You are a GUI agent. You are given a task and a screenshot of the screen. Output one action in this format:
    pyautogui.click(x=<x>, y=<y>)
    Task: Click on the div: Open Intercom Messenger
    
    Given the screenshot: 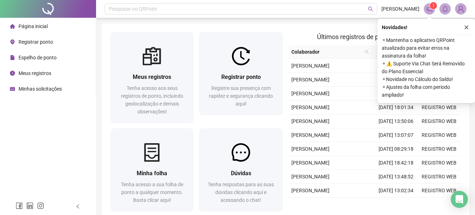 What is the action you would take?
    pyautogui.click(x=460, y=200)
    